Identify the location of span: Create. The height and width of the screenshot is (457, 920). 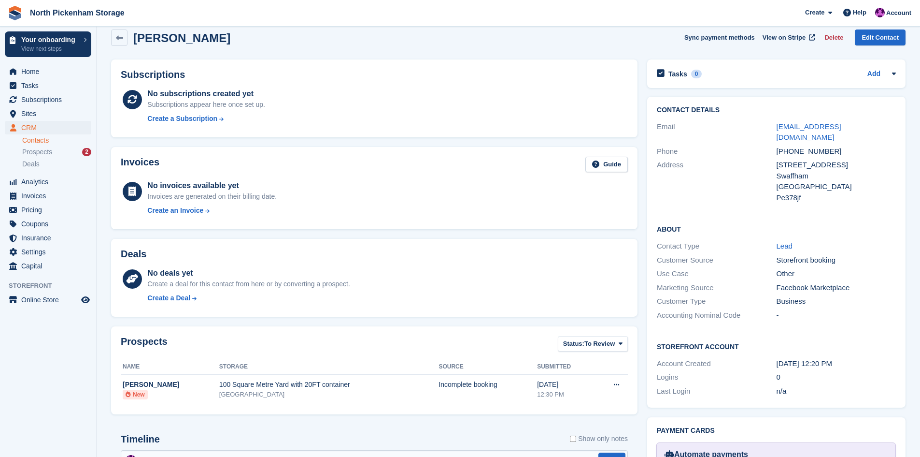
(815, 13).